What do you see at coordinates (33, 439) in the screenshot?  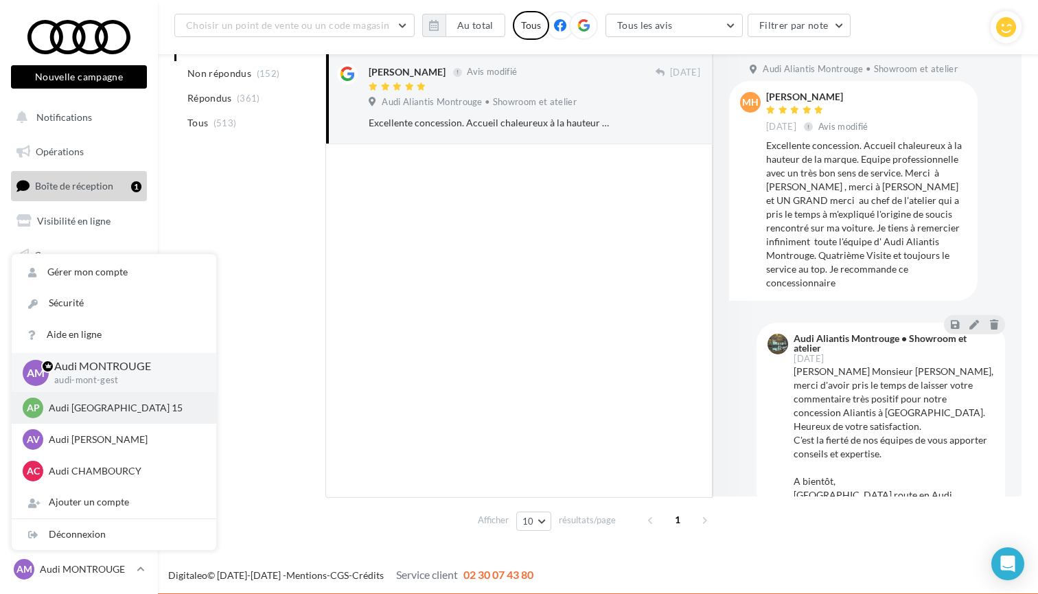 I see `span: AV` at bounding box center [33, 439].